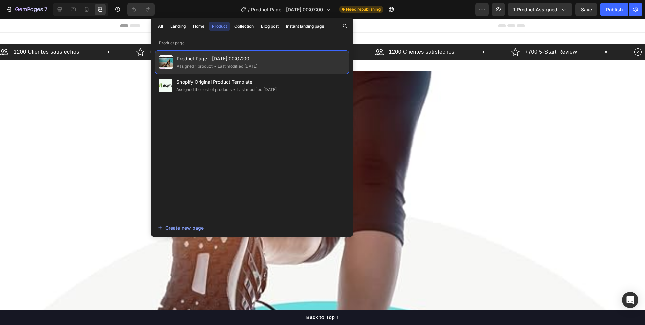  I want to click on div: All, so click(160, 26).